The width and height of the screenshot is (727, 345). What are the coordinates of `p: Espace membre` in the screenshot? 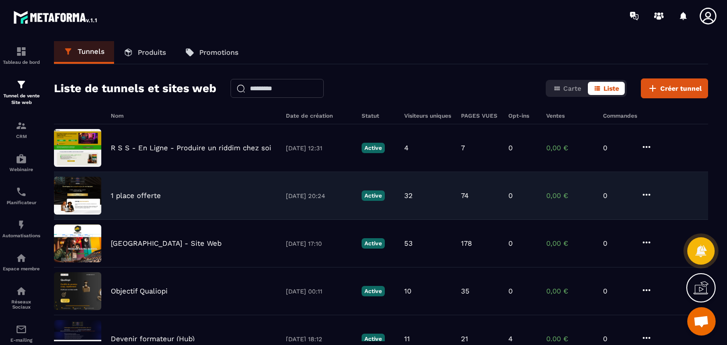 It's located at (21, 269).